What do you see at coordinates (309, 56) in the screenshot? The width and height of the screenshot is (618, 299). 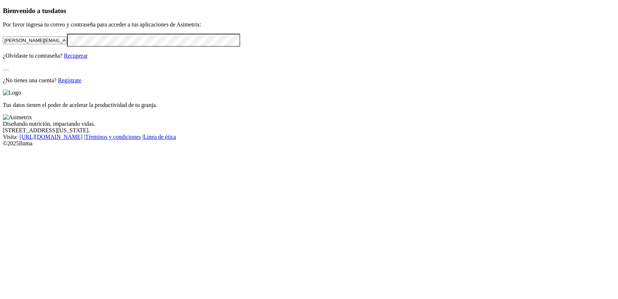 I see `p: ¿Olvidaste tu contraseña?` at bounding box center [309, 56].